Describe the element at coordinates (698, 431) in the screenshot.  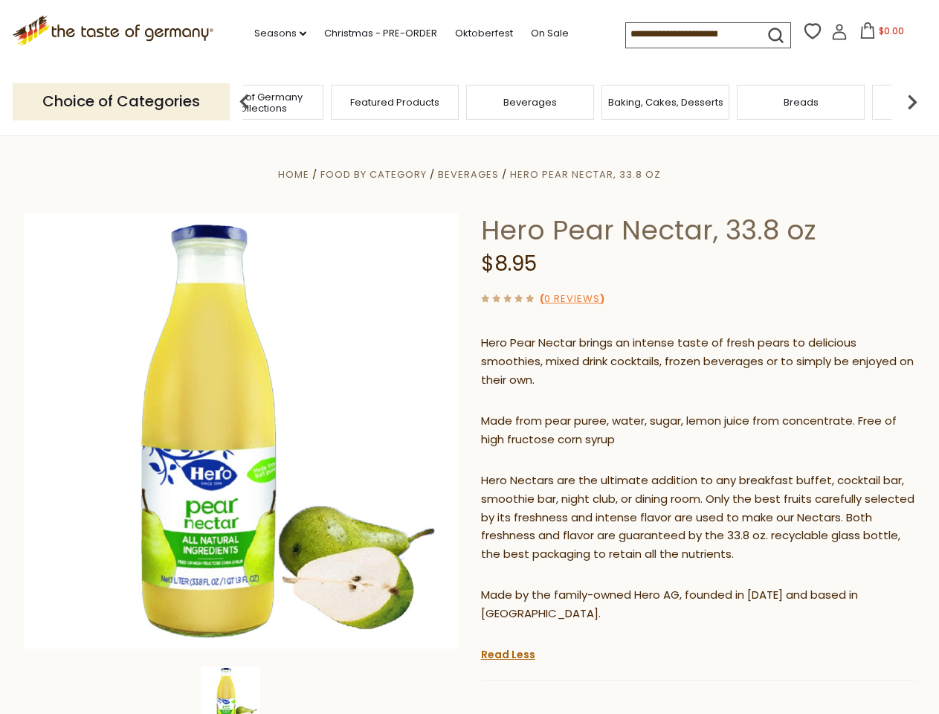
I see `p: Made from pear puree, water, sugar, lemon juice from concentrate. Free of high fructose corn syrup​` at that location.